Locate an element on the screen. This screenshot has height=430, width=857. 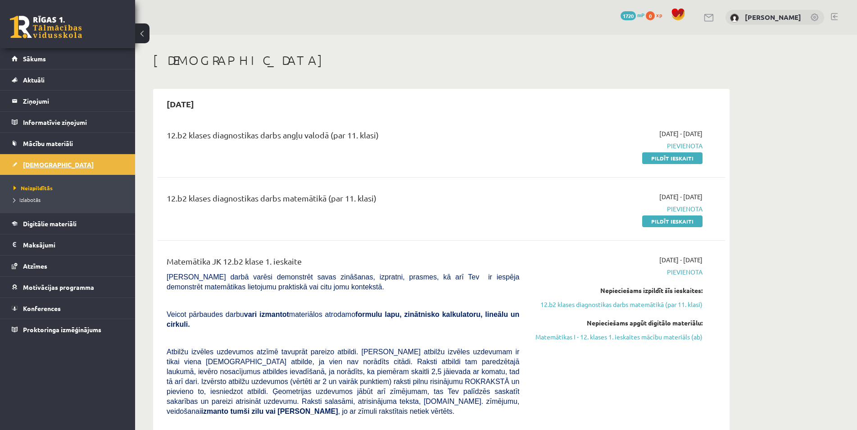
span: Atzīmes is located at coordinates (35, 266).